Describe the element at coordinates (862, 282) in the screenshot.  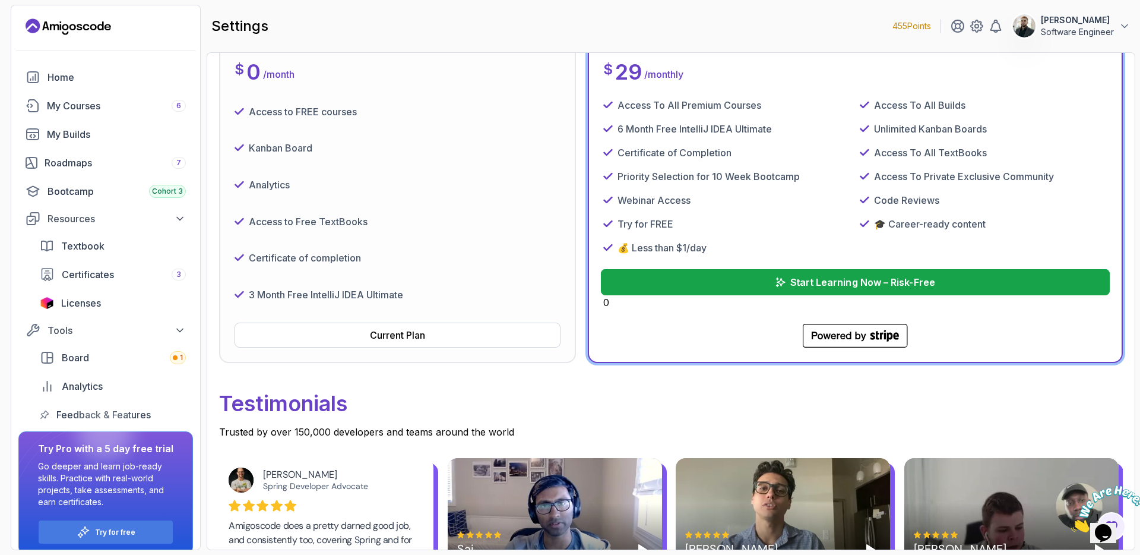
I see `p: Start Learning Now – Risk-Free` at that location.